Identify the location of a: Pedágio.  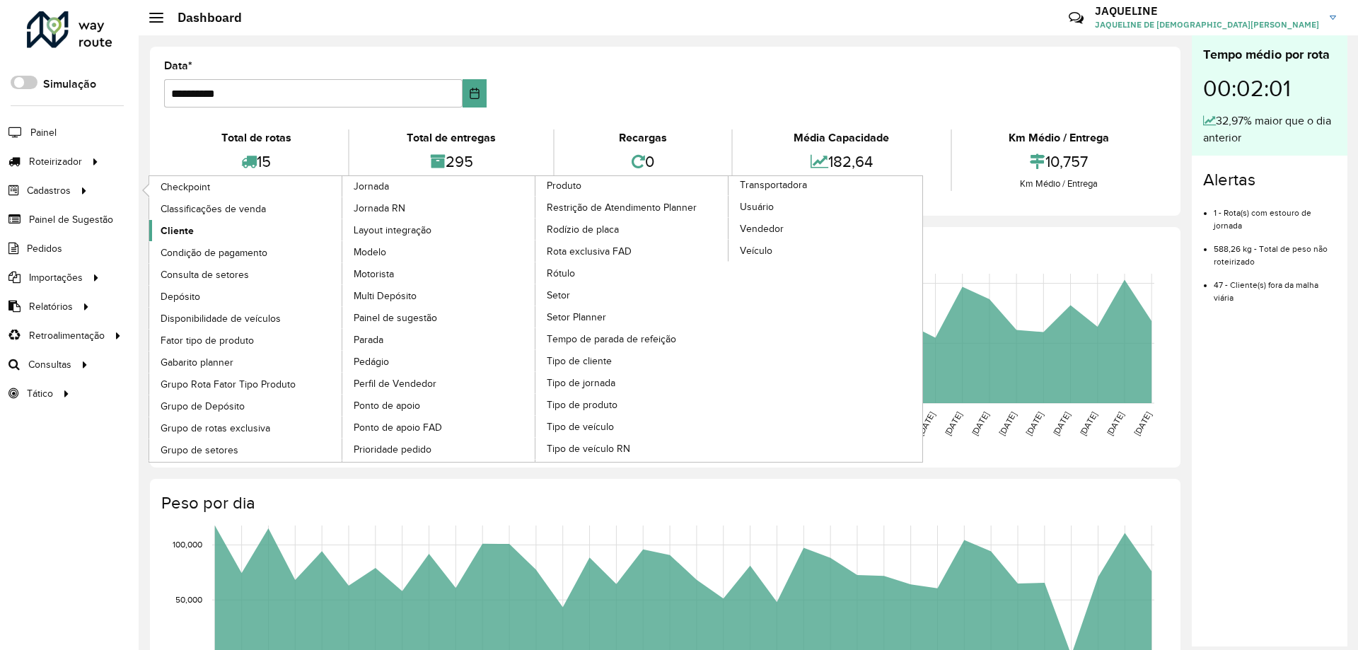
(439, 361).